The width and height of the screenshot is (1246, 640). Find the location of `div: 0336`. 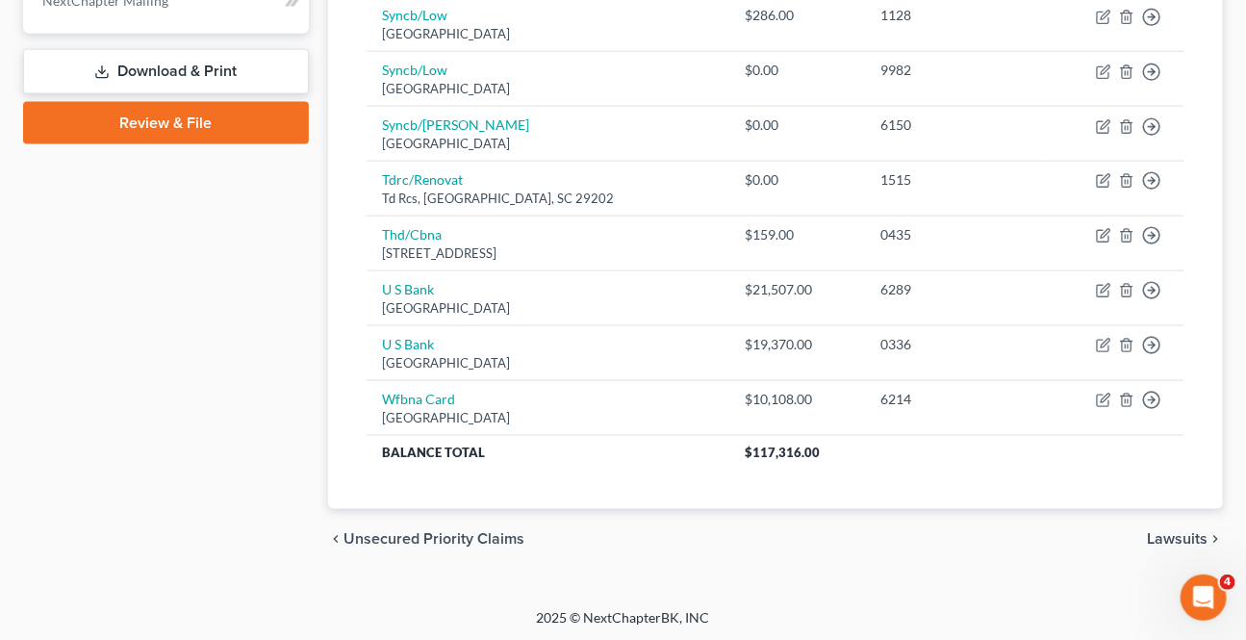

div: 0336 is located at coordinates (952, 344).